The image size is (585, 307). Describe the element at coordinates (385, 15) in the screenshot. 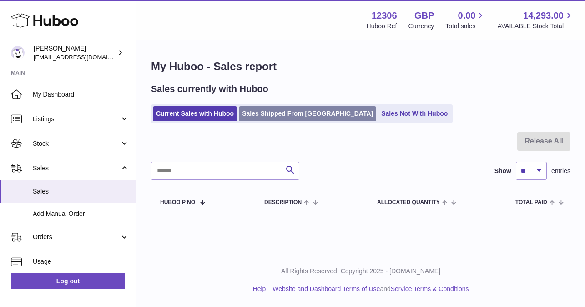

I see `strong: 12306` at that location.